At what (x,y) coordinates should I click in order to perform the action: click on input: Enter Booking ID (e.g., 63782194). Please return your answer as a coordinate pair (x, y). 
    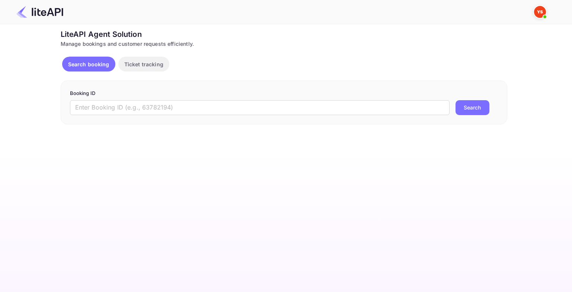
    Looking at the image, I should click on (260, 108).